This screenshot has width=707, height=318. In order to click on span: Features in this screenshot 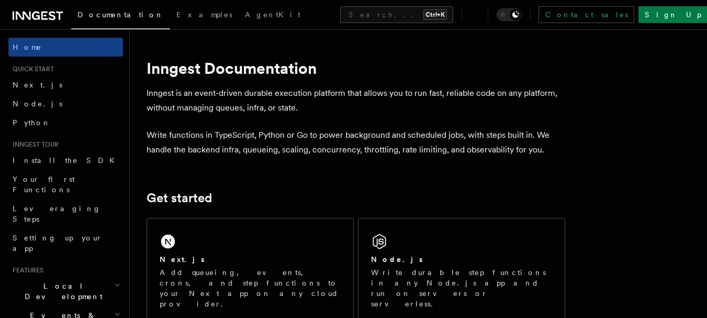, I will do `click(26, 270)`.